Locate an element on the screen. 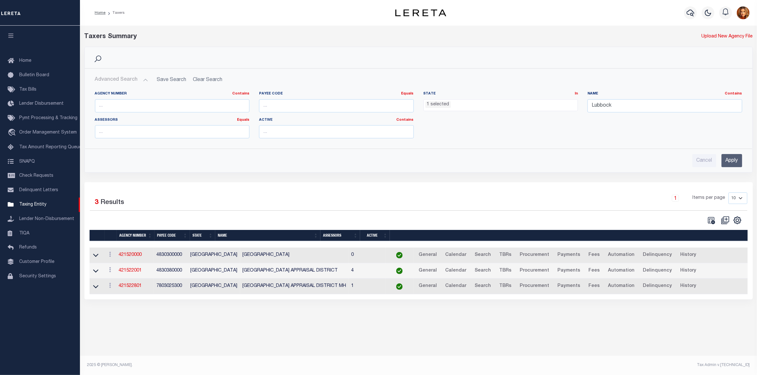 This screenshot has height=375, width=757. button: Advanced Search is located at coordinates (122, 80).